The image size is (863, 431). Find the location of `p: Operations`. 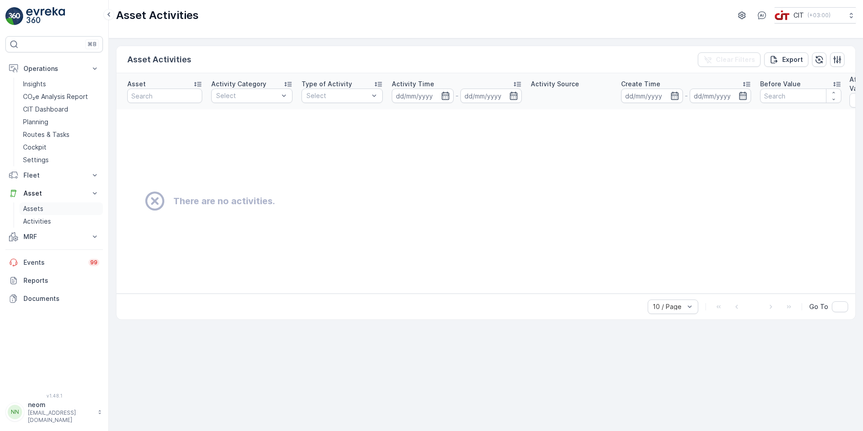

p: Operations is located at coordinates (54, 69).